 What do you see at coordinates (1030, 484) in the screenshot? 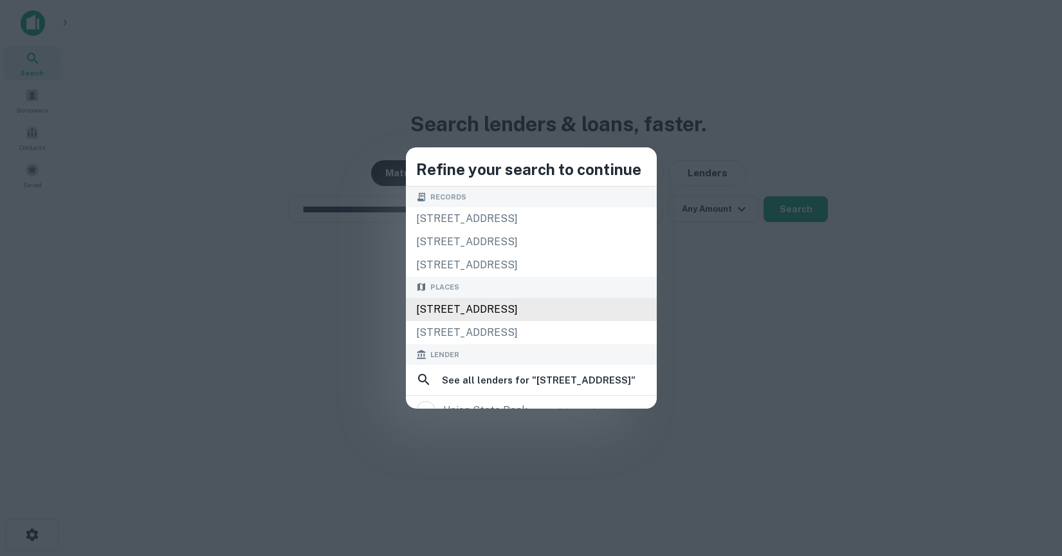
I see `div: Chat Widget` at bounding box center [1030, 484].